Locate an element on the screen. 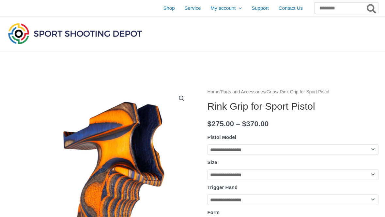 The image size is (385, 217). bdi: 370.00 is located at coordinates (255, 124).